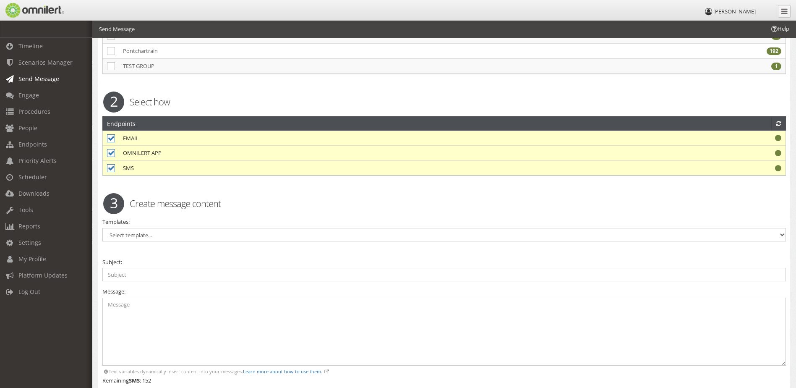  I want to click on li: Send Message, so click(117, 29).